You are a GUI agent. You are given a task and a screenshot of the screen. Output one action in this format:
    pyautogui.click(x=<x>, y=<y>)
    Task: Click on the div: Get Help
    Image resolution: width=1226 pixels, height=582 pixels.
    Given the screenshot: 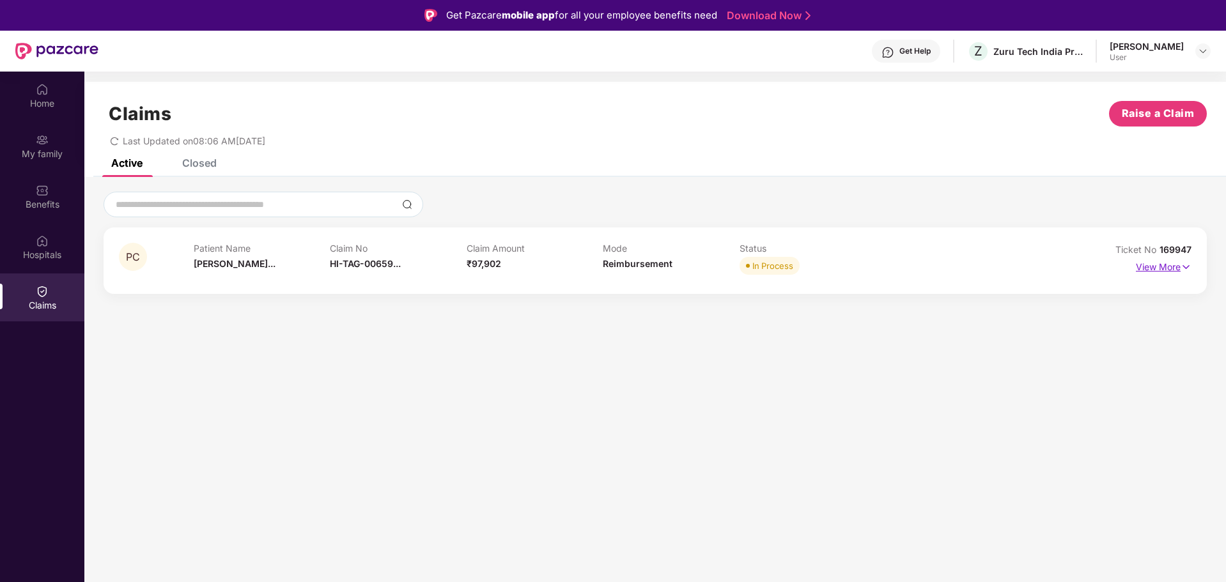 What is the action you would take?
    pyautogui.click(x=914, y=51)
    